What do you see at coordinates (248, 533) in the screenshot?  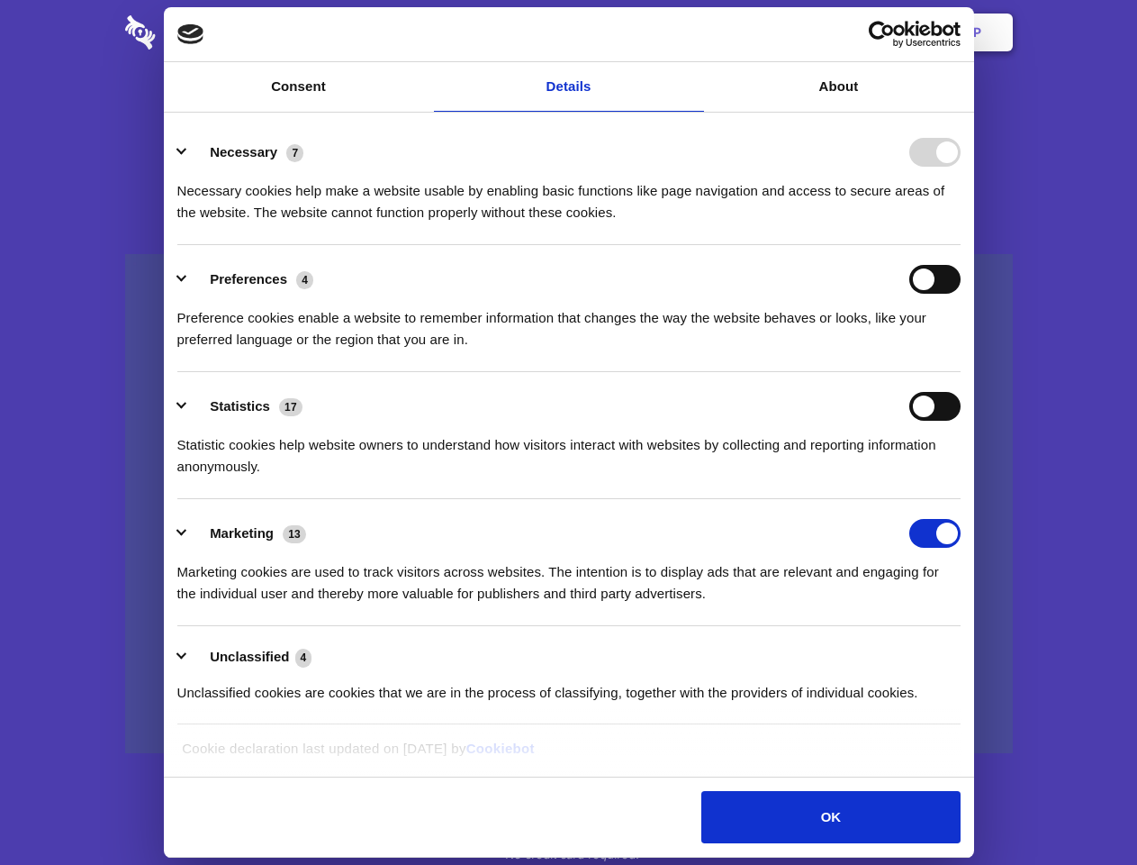 I see `button: Marketing (13)` at bounding box center [248, 533].